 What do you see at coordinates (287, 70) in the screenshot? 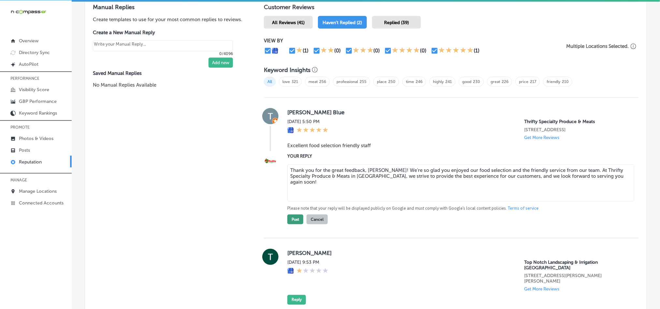
I see `h3: Keyword Insights` at bounding box center [287, 70].